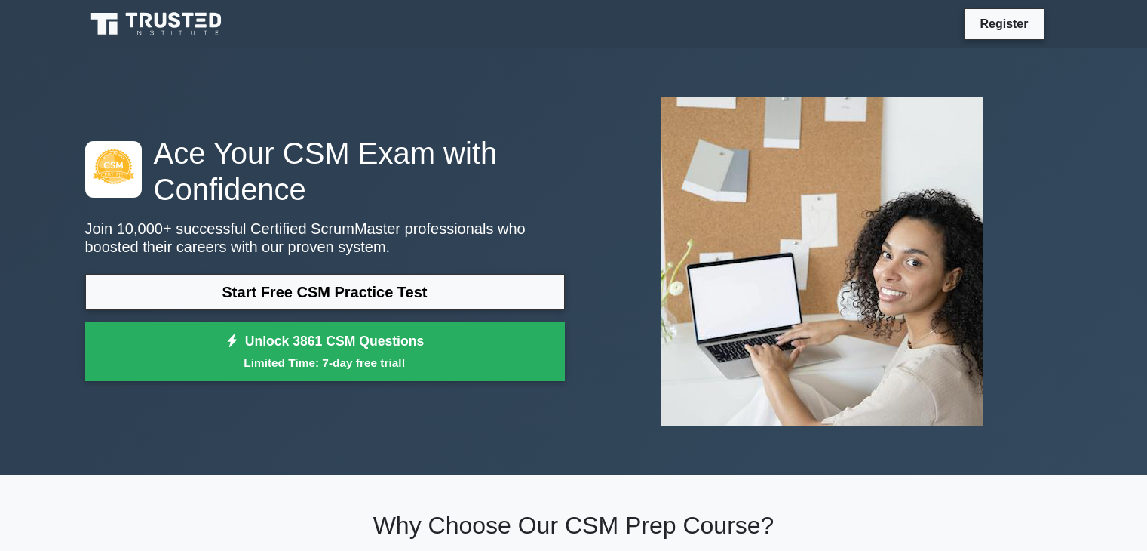 The height and width of the screenshot is (551, 1147). What do you see at coordinates (325, 362) in the screenshot?
I see `small: Limited Time: 7-day free trial!` at bounding box center [325, 362].